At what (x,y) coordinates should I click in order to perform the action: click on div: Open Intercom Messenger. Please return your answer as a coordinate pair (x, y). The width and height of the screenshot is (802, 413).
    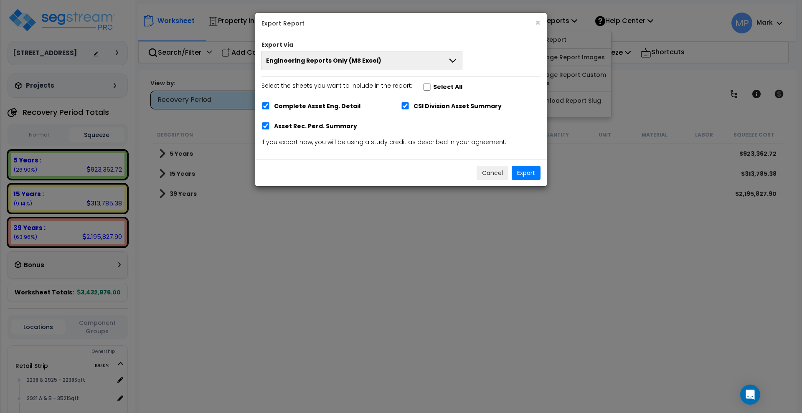
    Looking at the image, I should click on (751, 395).